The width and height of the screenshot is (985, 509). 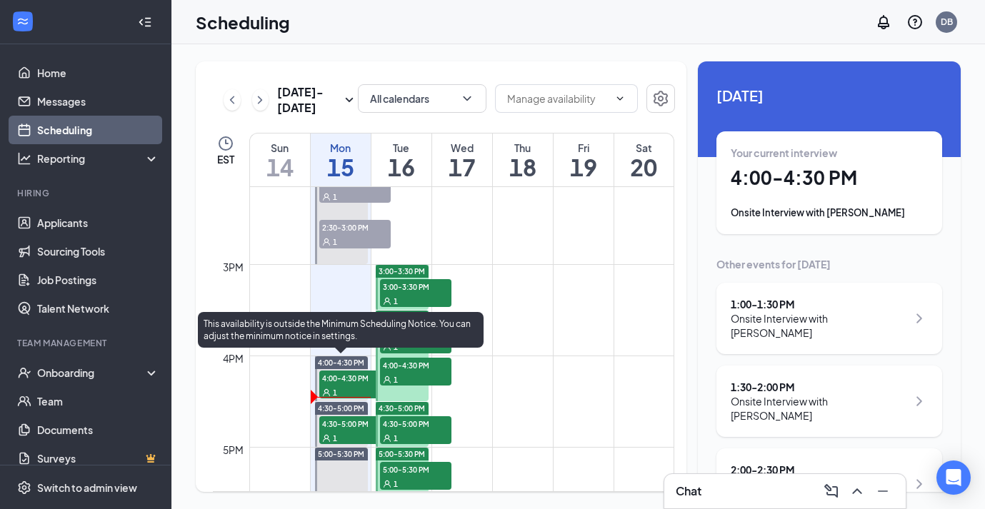 I want to click on a: SurveysCrown, so click(x=98, y=459).